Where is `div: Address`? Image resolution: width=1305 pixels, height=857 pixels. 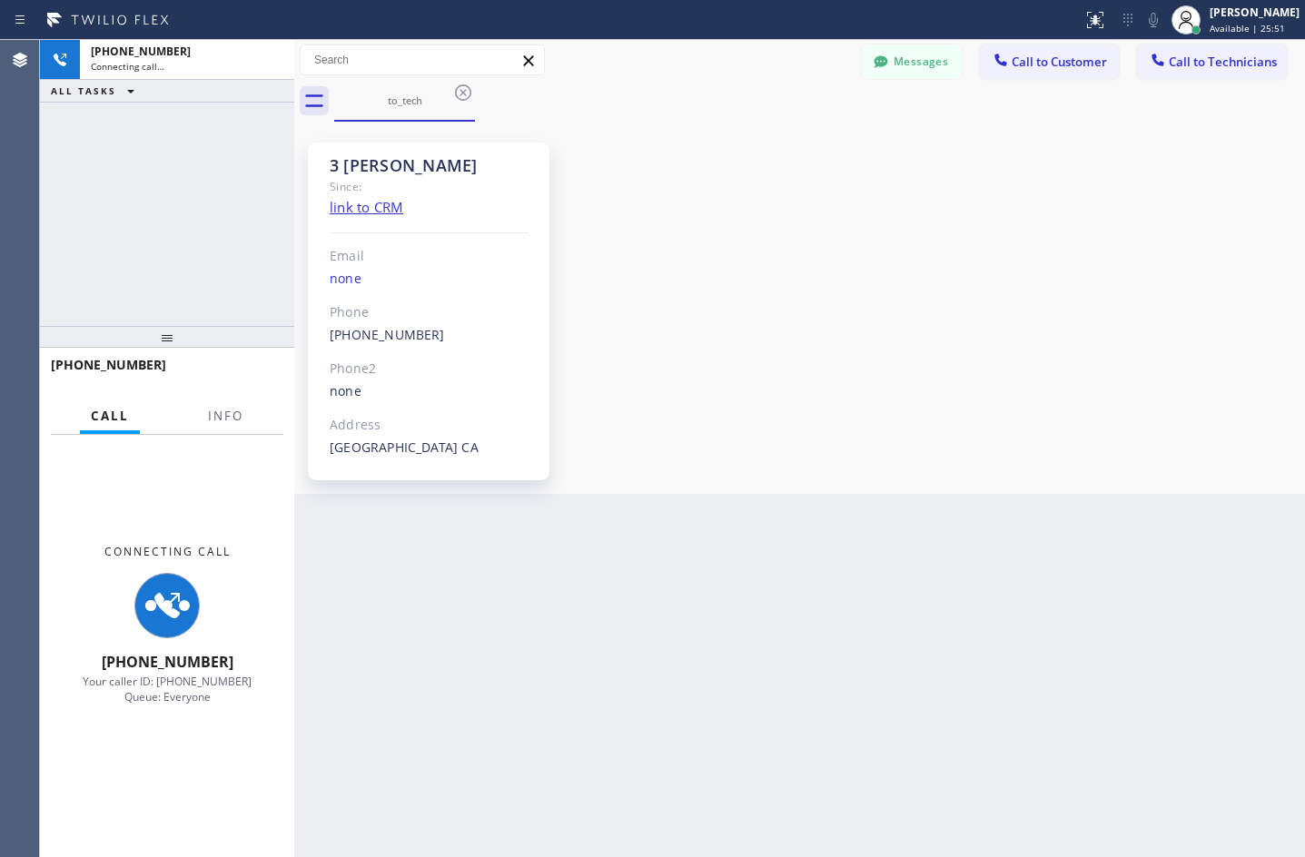
div: Address is located at coordinates (429, 425).